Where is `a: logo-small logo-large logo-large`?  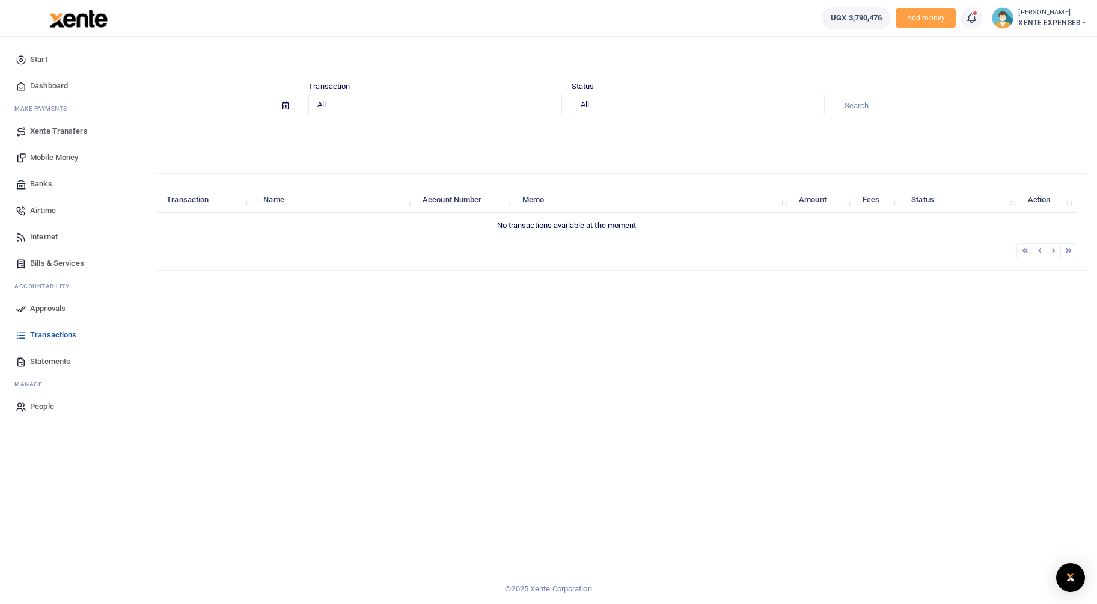
a: logo-small logo-large logo-large is located at coordinates (78, 17).